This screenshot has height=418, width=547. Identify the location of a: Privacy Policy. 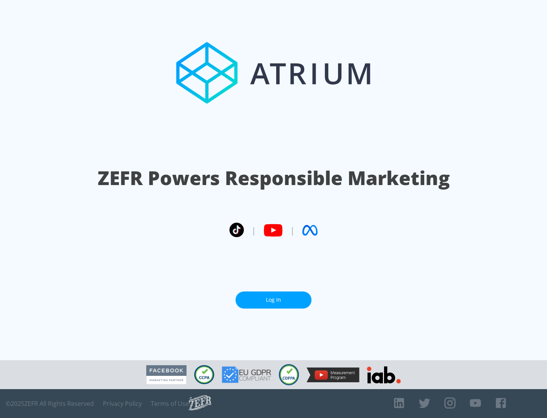
(122, 404).